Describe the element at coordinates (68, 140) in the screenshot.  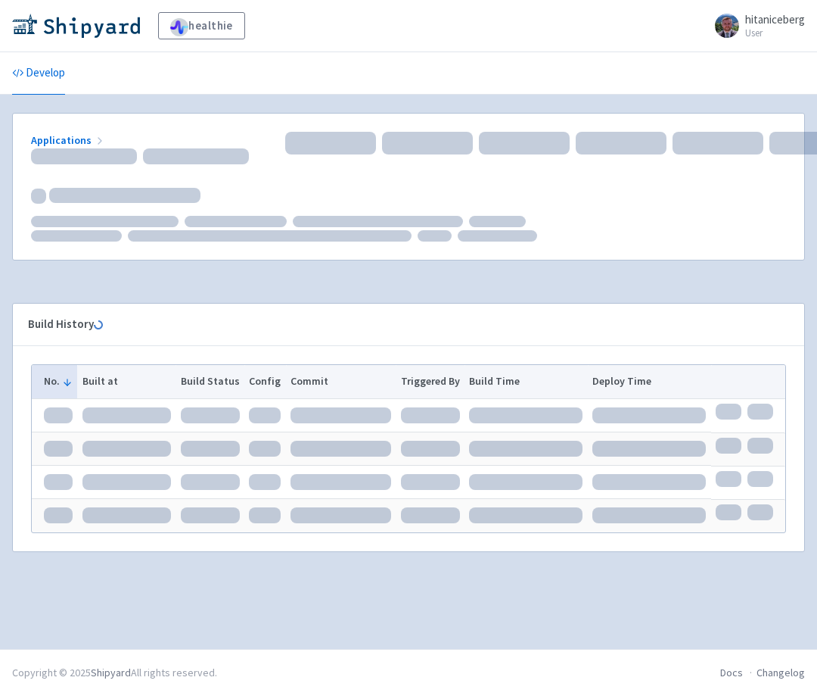
I see `a: Applications` at that location.